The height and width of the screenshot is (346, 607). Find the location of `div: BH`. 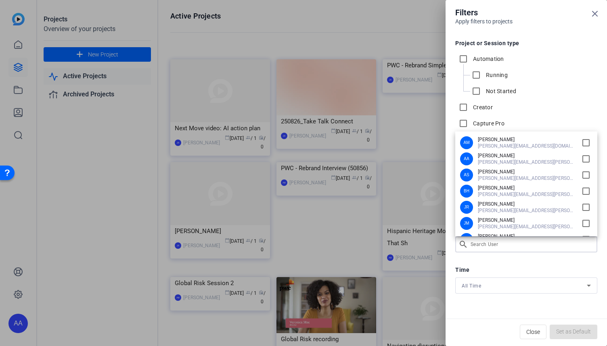

div: BH is located at coordinates (467, 191).